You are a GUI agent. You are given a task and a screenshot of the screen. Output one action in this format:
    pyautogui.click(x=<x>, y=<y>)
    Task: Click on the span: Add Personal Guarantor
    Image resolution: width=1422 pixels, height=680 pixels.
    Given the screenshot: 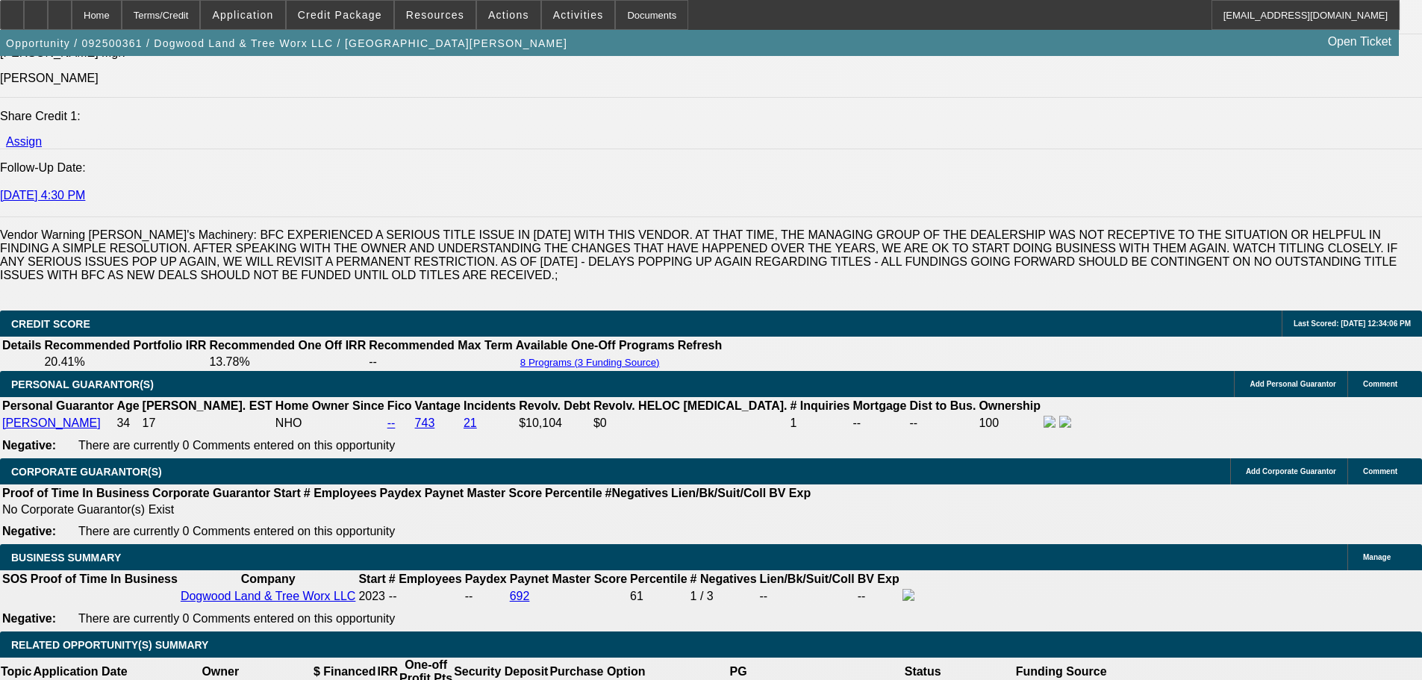 What is the action you would take?
    pyautogui.click(x=1293, y=384)
    